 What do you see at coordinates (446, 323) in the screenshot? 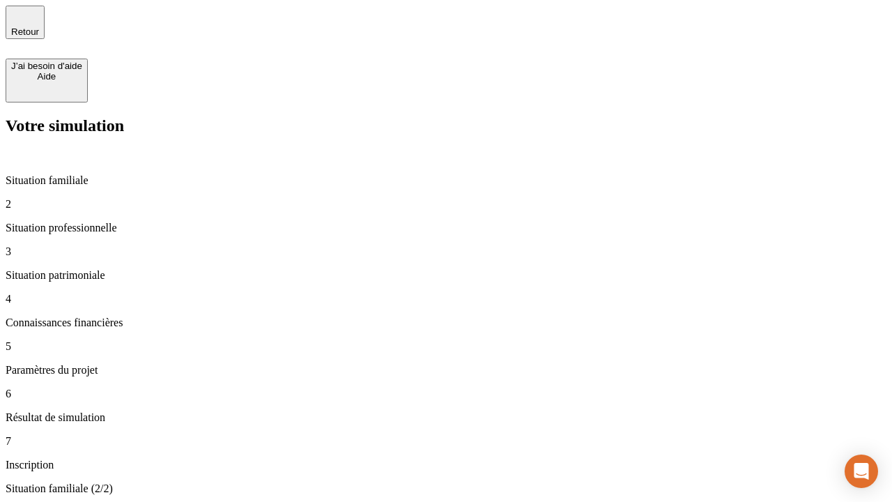
I see `p: Connaissances financières` at bounding box center [446, 323].